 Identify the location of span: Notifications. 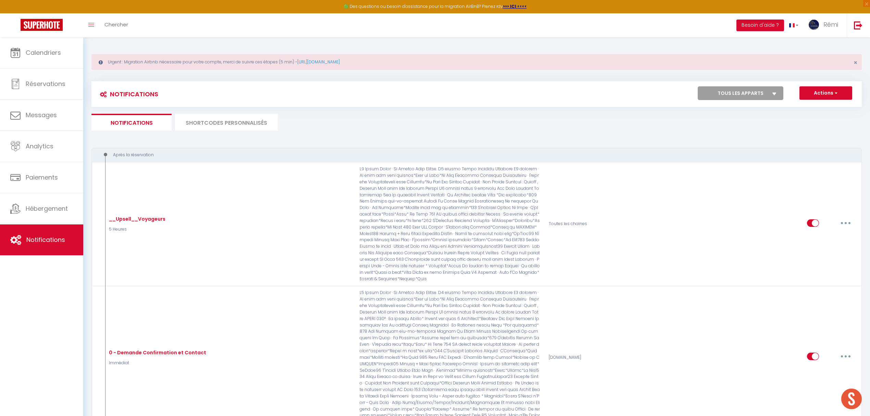
(46, 239).